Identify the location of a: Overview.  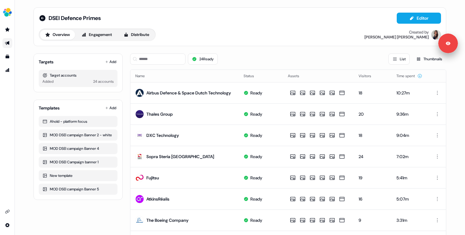
(58, 35).